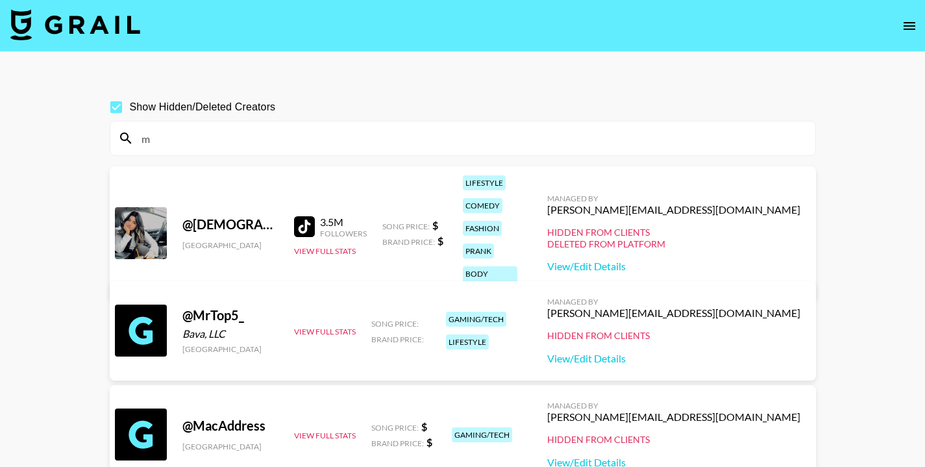 The height and width of the screenshot is (467, 925). Describe the element at coordinates (202, 107) in the screenshot. I see `span: Show Hidden/Deleted Creators` at that location.